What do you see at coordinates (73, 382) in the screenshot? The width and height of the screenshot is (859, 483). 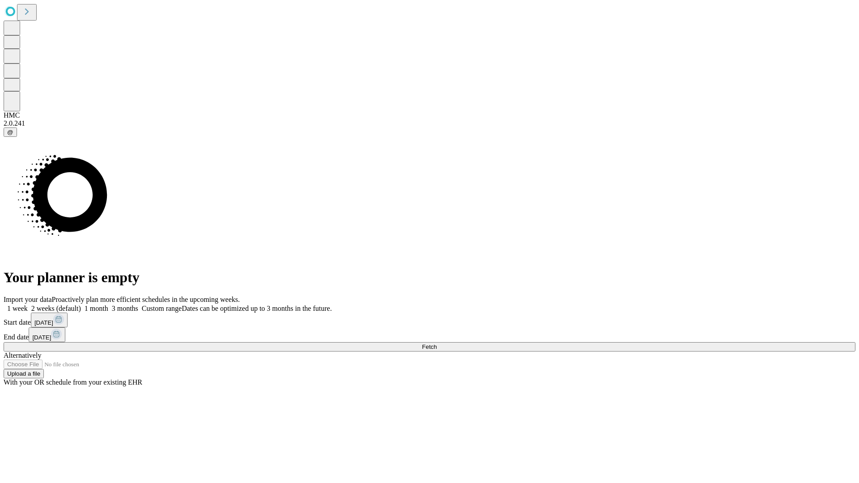 I see `span: With your OR schedule from your existing EHR` at bounding box center [73, 382].